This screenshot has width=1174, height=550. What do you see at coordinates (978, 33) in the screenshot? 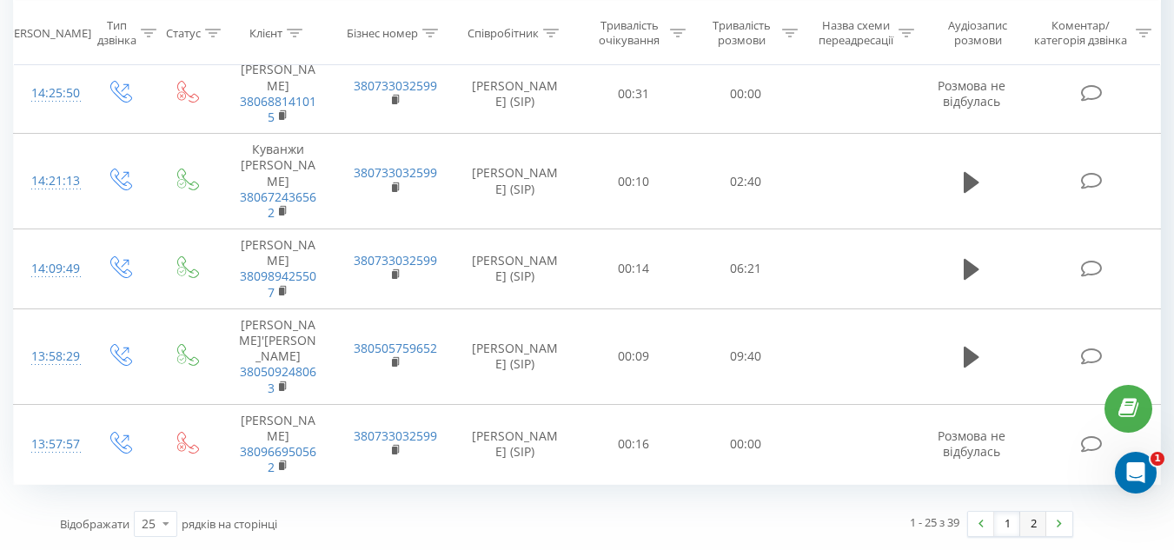
I see `div: Аудіозапис розмови` at bounding box center [978, 33].